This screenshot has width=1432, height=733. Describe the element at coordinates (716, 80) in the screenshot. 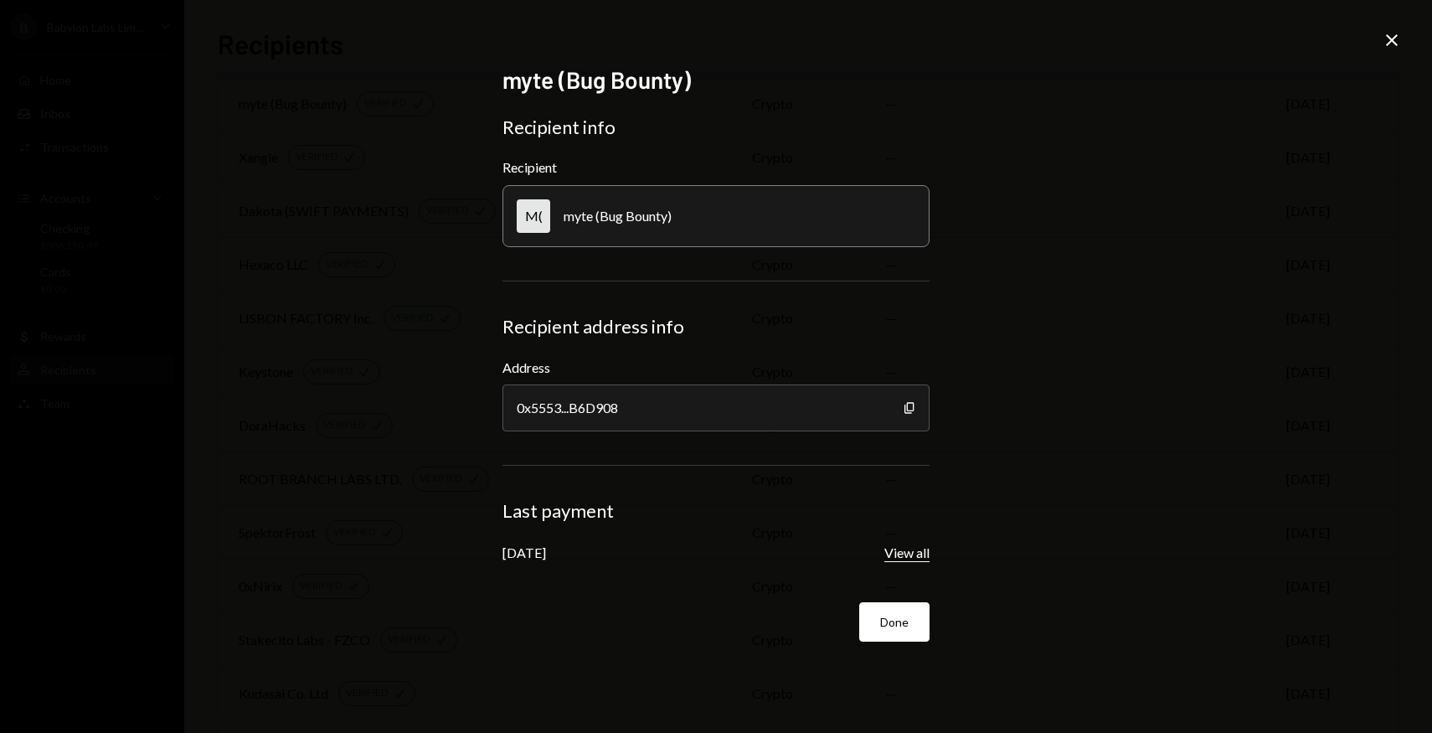

I see `h2: myte (Bug Bounty)` at that location.